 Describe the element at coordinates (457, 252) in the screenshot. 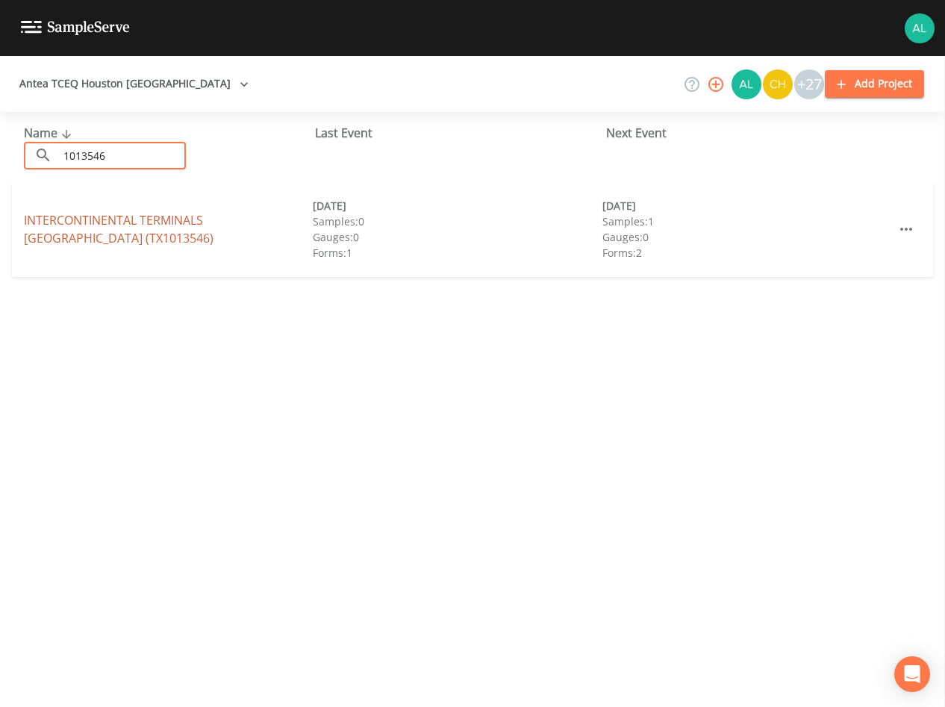

I see `div: Forms: 1` at that location.